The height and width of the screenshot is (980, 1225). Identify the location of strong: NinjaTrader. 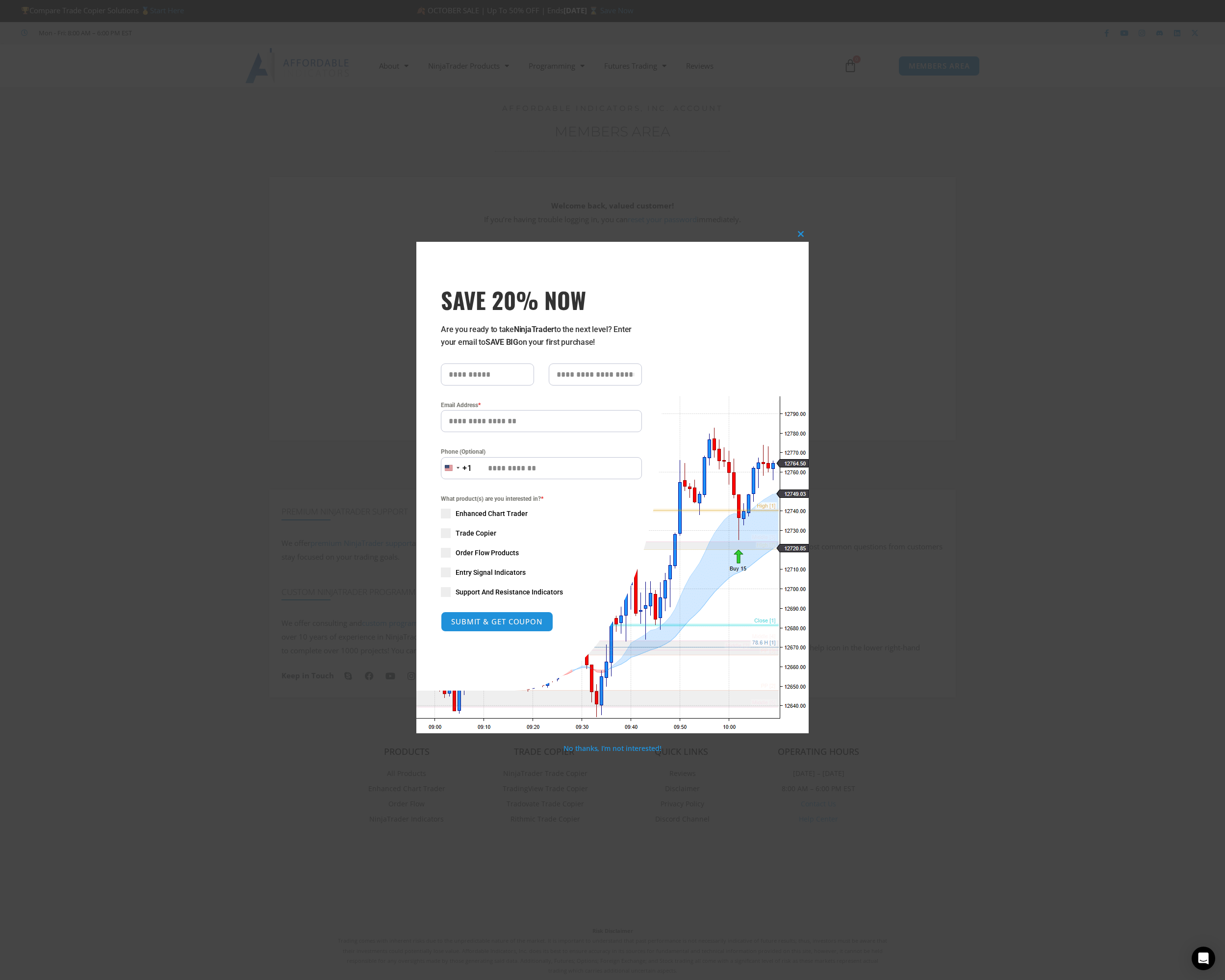
(534, 329).